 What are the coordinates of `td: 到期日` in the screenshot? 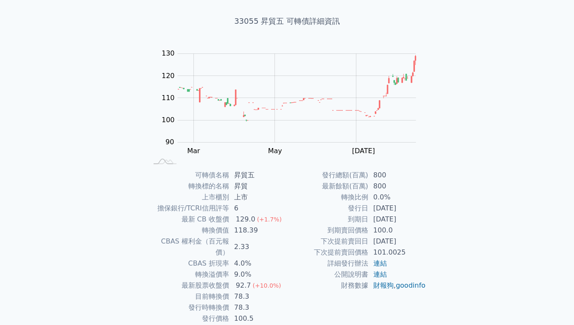 It's located at (328, 219).